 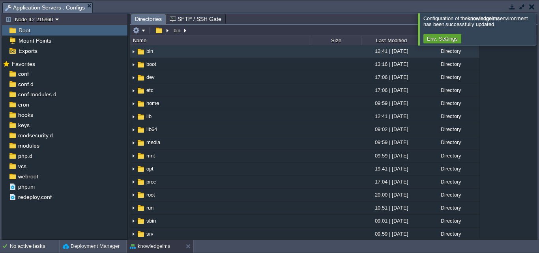 What do you see at coordinates (26, 84) in the screenshot?
I see `a: conf.d` at bounding box center [26, 84].